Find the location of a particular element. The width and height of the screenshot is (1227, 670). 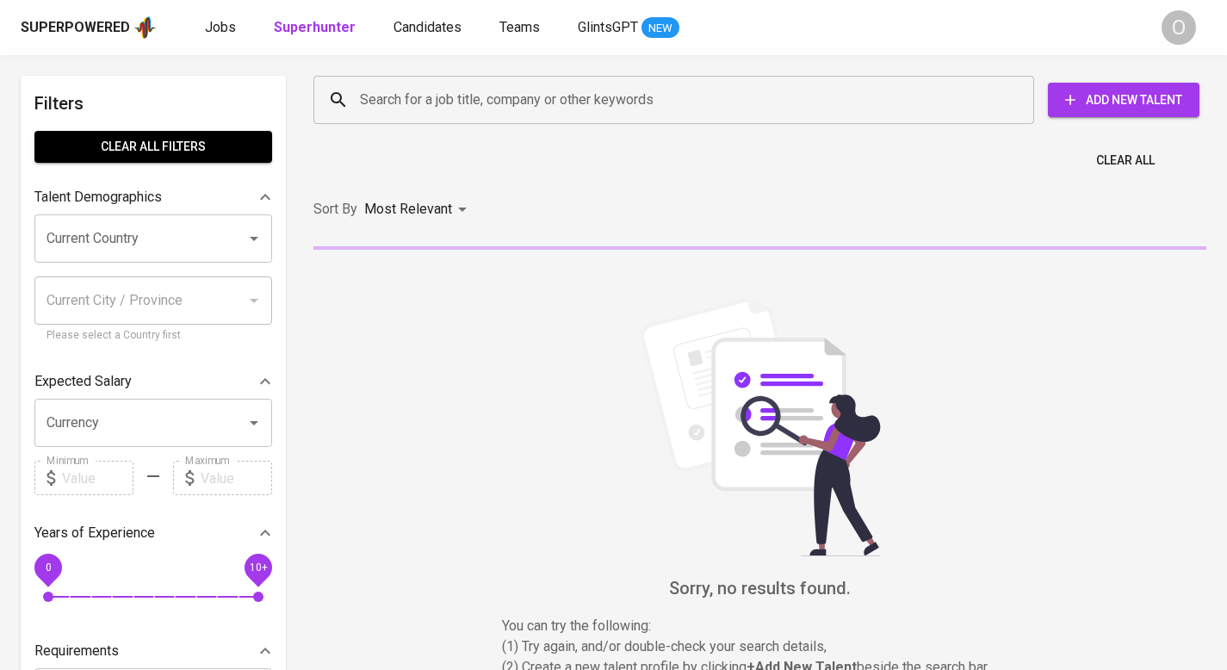

div: Expected Salary is located at coordinates (153, 381).